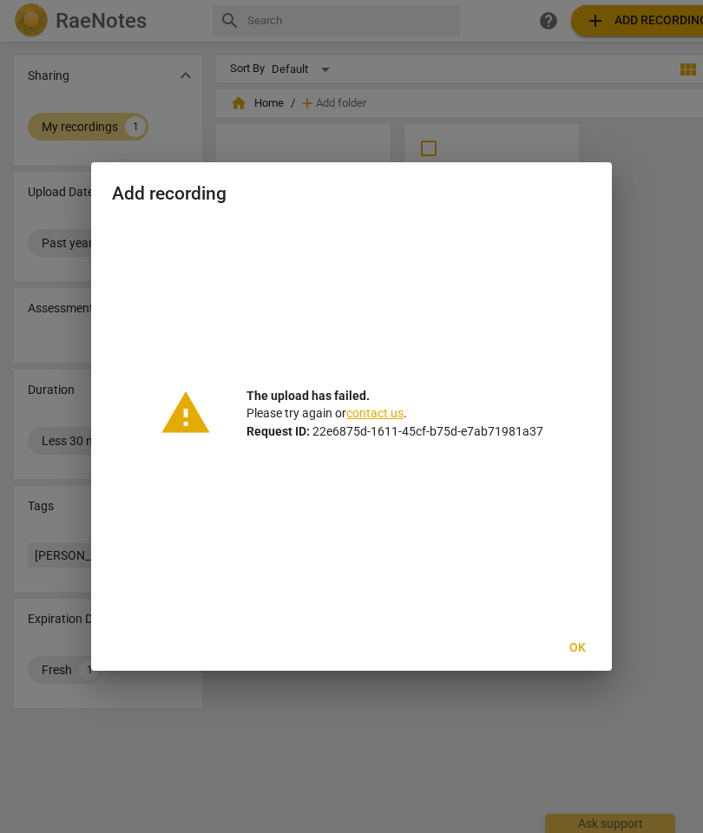 Image resolution: width=703 pixels, height=833 pixels. I want to click on span: warning, so click(186, 413).